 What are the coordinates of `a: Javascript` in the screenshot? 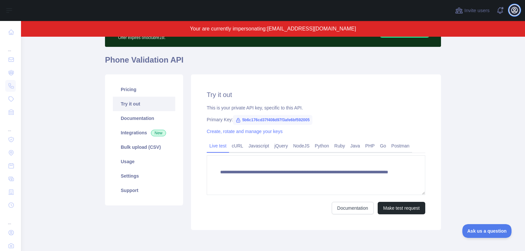 It's located at (259, 146).